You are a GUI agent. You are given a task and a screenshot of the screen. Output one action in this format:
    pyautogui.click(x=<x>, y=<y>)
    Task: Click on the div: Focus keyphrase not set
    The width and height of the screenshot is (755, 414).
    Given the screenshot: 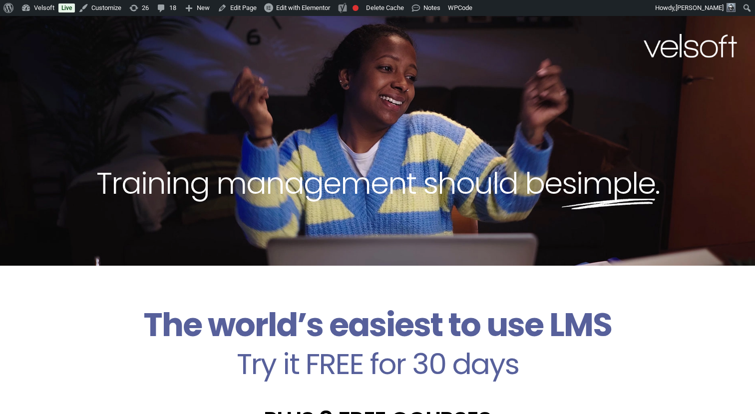 What is the action you would take?
    pyautogui.click(x=356, y=8)
    